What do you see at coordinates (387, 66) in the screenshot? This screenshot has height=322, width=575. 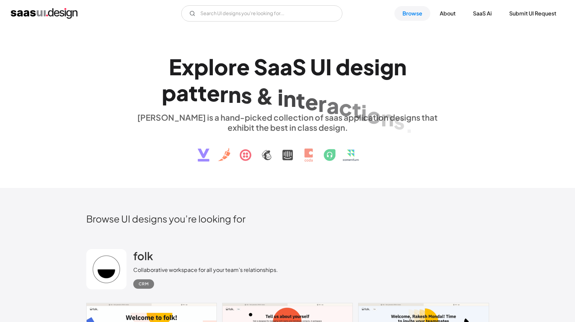 I see `div: g` at bounding box center [387, 66].